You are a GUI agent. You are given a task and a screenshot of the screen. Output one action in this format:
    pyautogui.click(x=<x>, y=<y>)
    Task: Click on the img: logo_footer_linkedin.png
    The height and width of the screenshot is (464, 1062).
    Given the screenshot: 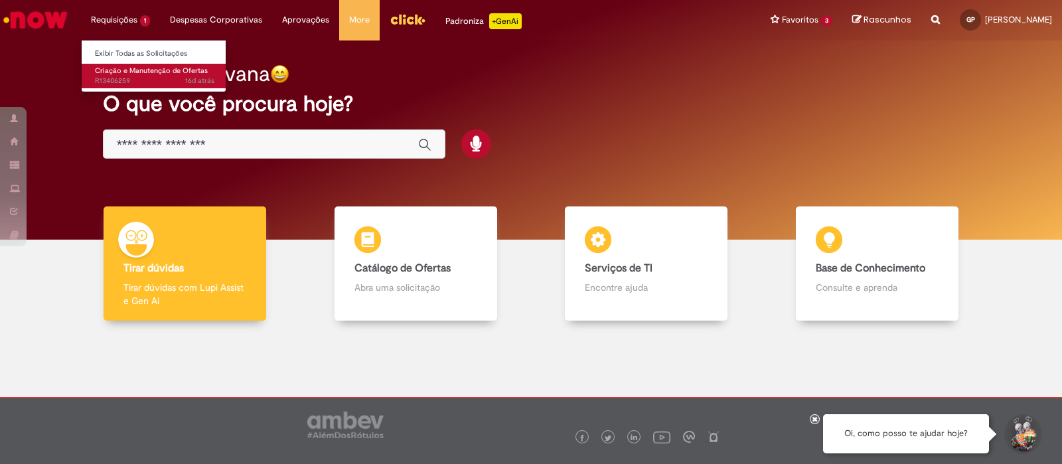 What is the action you would take?
    pyautogui.click(x=634, y=438)
    